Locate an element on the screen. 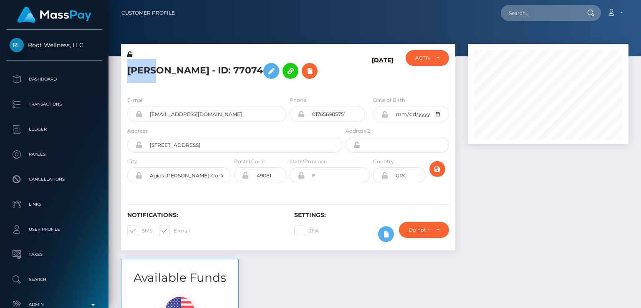 The image size is (641, 308). p: Payees is located at coordinates (54, 154).